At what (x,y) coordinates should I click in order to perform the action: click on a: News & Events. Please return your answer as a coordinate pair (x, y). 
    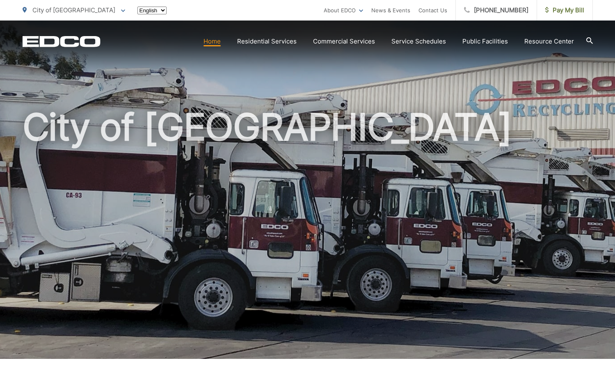
    Looking at the image, I should click on (391, 10).